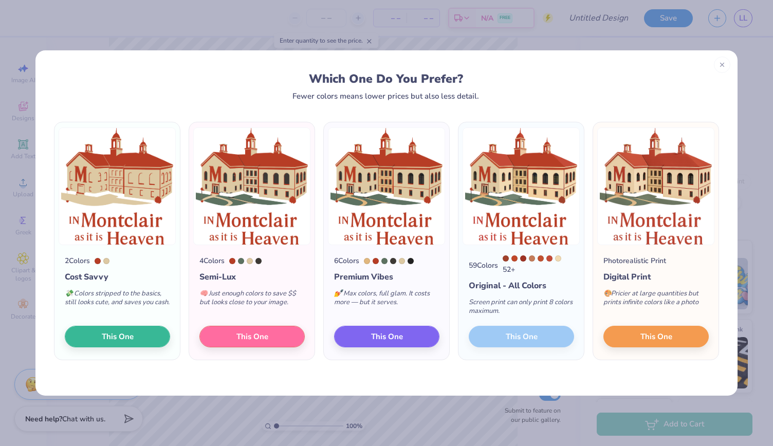  I want to click on div: Cost Savvy, so click(117, 277).